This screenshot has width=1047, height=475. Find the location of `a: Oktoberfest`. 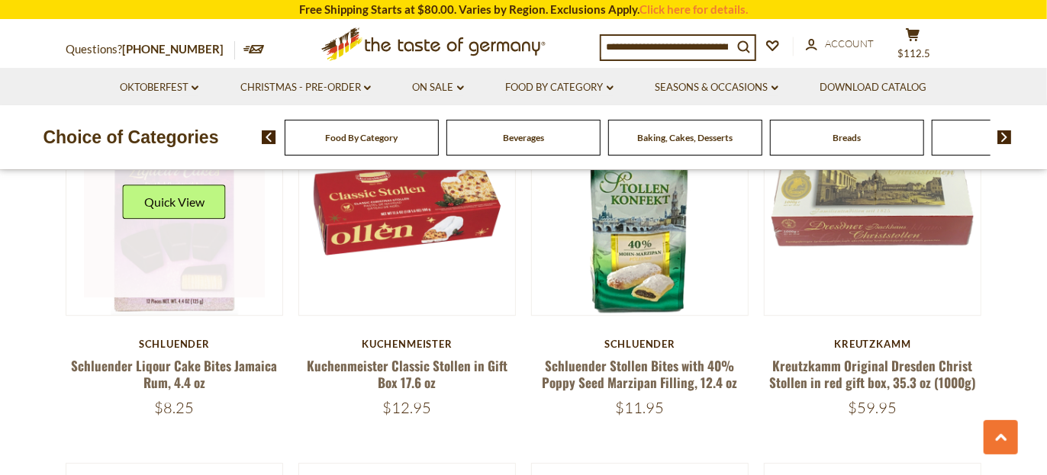

a: Oktoberfest is located at coordinates (159, 88).